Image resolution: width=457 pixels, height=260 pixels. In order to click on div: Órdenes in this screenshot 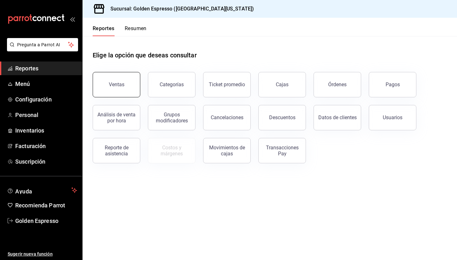, I will do `click(337, 84)`.